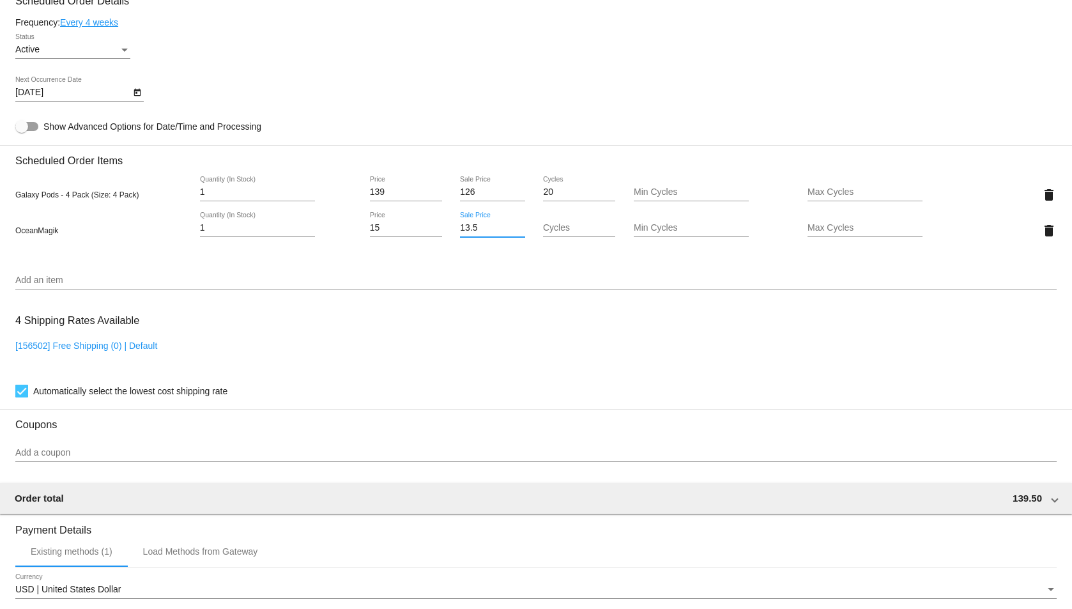 The width and height of the screenshot is (1072, 609). Describe the element at coordinates (73, 93) in the screenshot. I see `input: Next Occurrence Date` at that location.